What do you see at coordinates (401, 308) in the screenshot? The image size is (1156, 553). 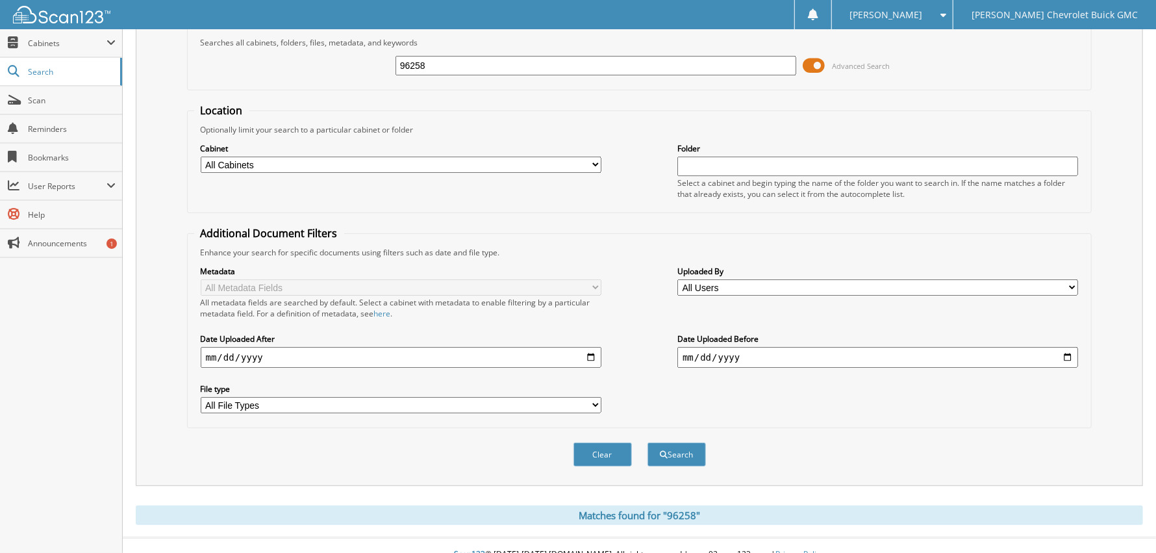 I see `div: All metadata fields are searched by default. Select a cabinet with metadata to enable filtering b...` at bounding box center [401, 308].